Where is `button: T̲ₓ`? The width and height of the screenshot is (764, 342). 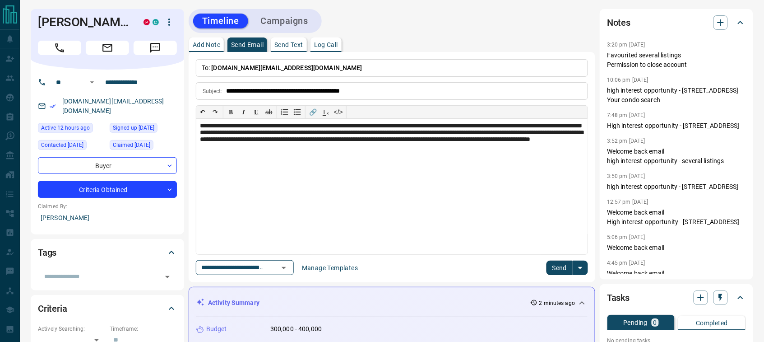 button: T̲ₓ is located at coordinates (326, 112).